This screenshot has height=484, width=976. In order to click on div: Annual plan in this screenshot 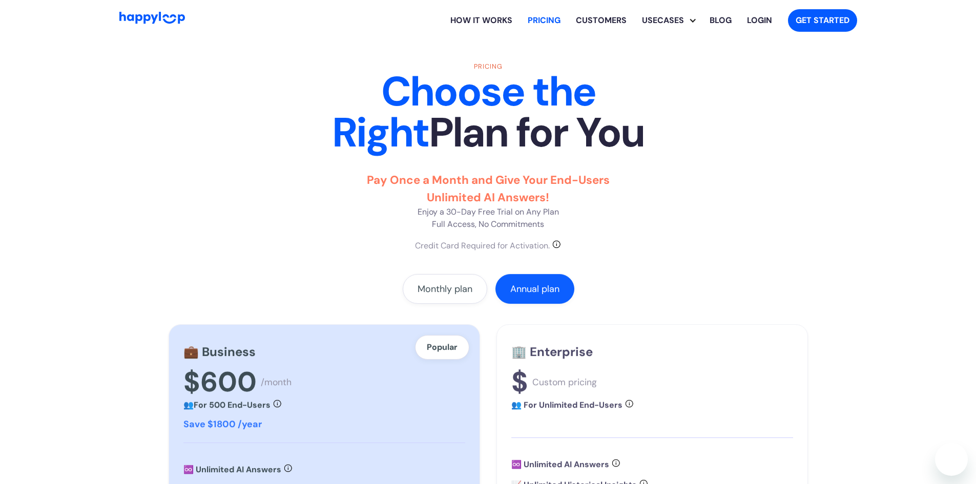, I will do `click(535, 289)`.